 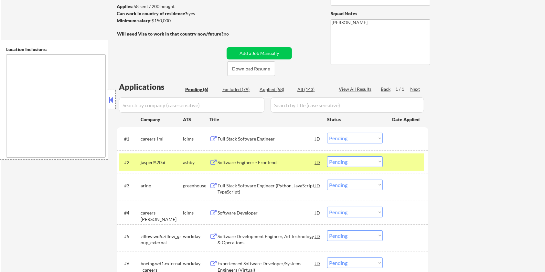 I want to click on div: #4, so click(x=130, y=213).